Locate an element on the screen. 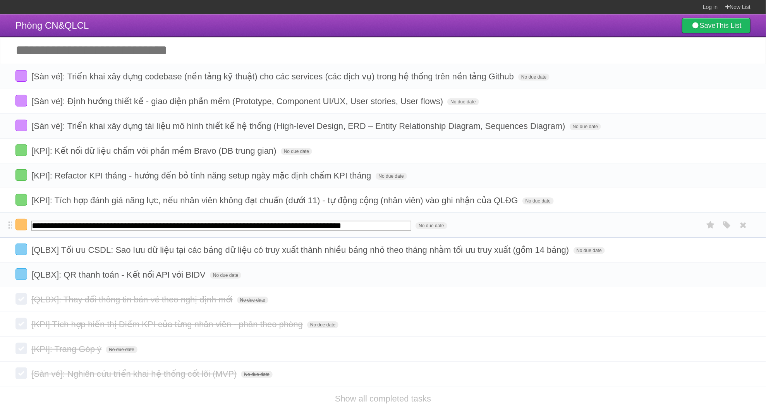 The height and width of the screenshot is (405, 766). b: This List is located at coordinates (728, 26).